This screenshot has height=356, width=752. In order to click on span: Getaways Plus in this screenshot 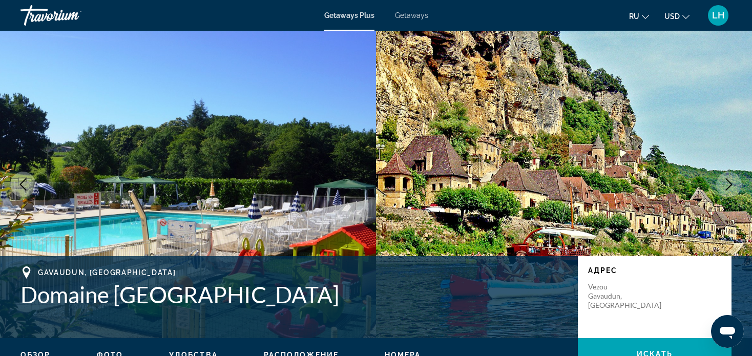, I will do `click(350, 15)`.